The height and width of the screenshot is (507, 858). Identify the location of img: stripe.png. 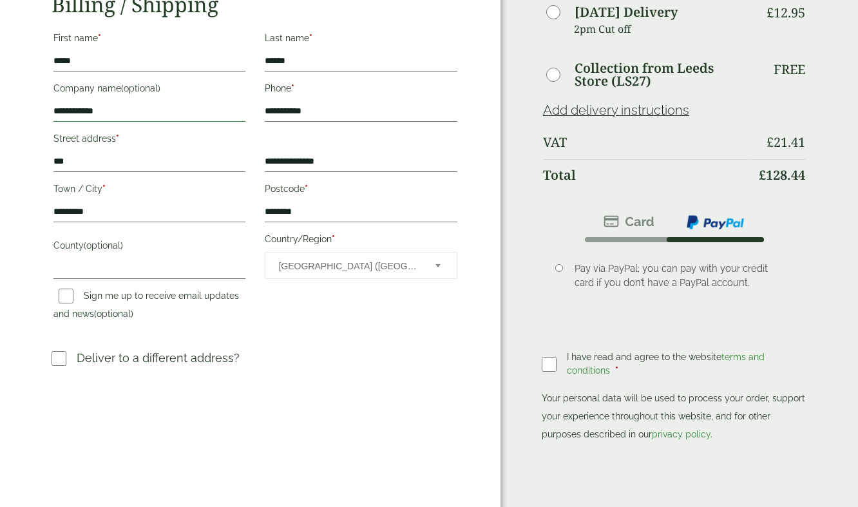
(629, 222).